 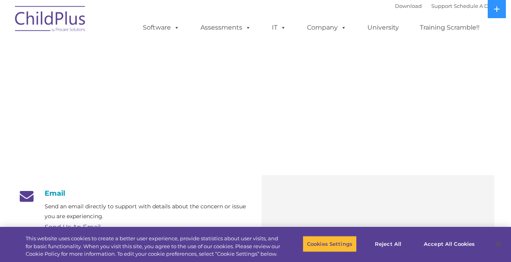 I want to click on div: This website uses cookies to create a better user experience, provide statistics about user visit..., so click(x=153, y=246).